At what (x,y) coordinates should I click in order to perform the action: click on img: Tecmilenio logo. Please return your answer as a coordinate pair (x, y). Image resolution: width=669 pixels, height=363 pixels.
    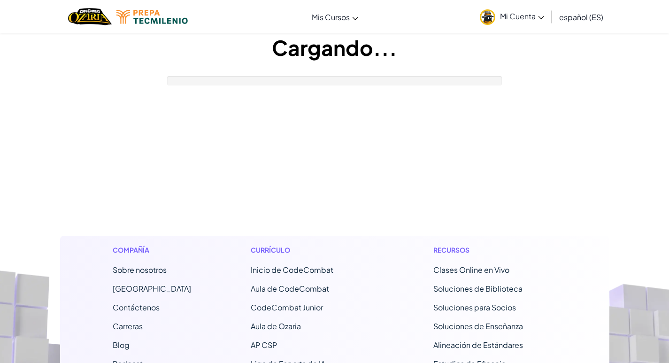
    Looking at the image, I should click on (152, 17).